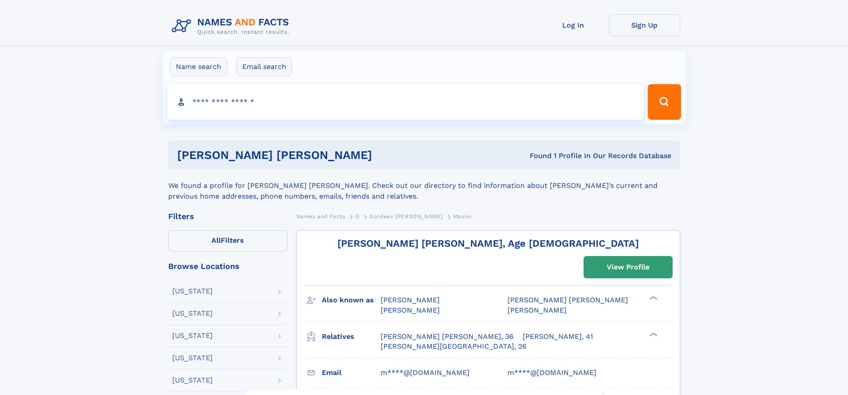 The image size is (848, 395). I want to click on span: Maxim, so click(462, 216).